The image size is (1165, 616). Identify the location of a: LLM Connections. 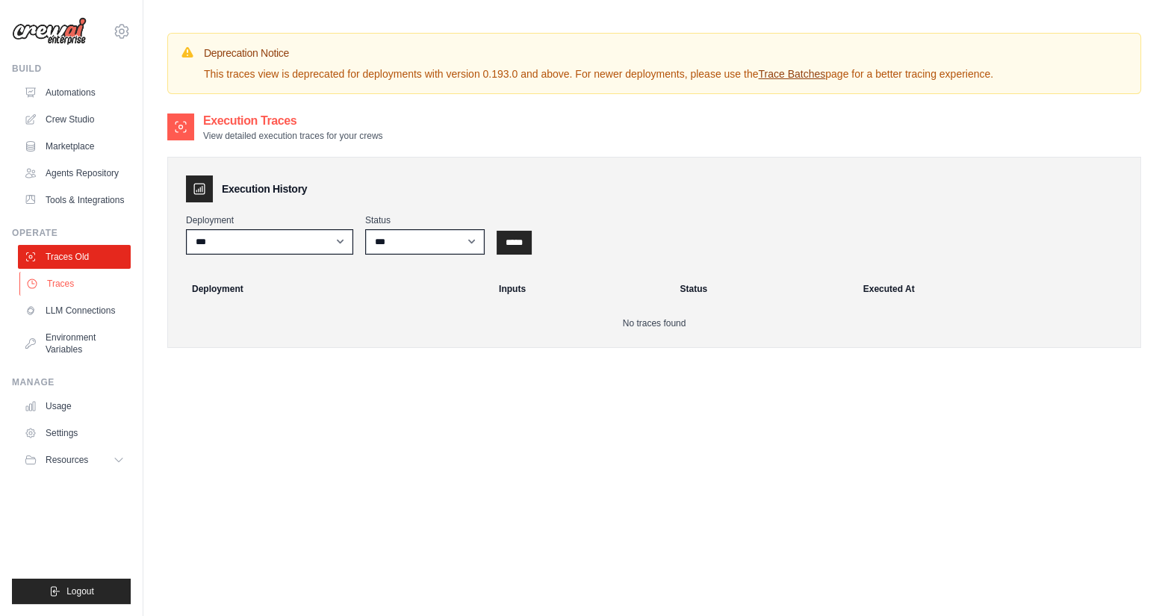
(74, 311).